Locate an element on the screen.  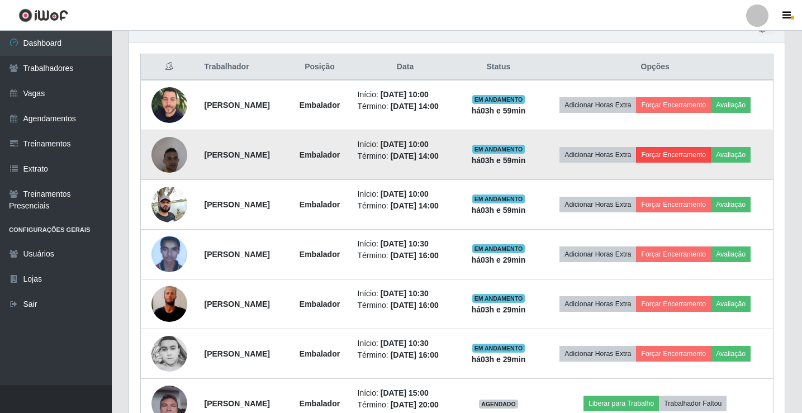
th: Status is located at coordinates (499, 67).